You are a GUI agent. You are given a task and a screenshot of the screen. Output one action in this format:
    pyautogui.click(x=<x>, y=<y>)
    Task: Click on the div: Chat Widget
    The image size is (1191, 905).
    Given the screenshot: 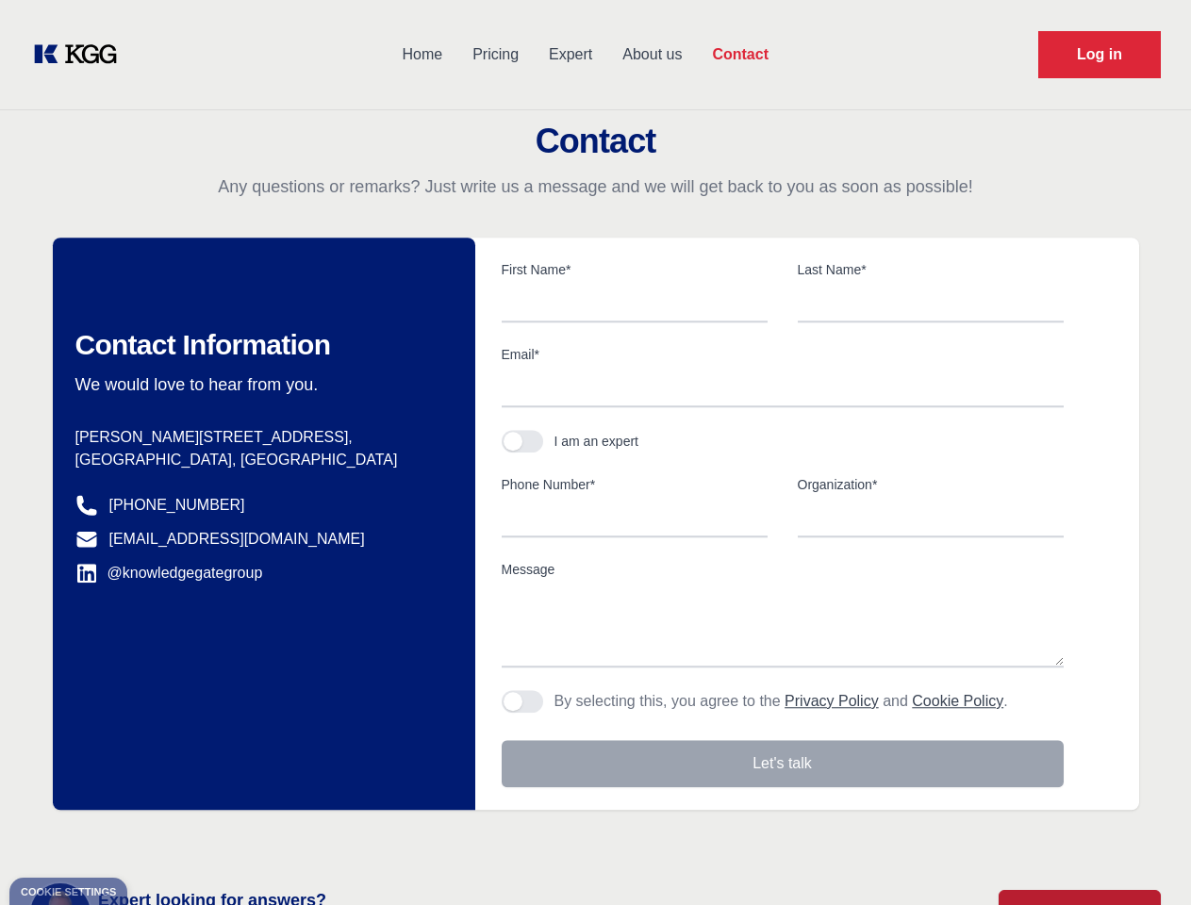 What is the action you would take?
    pyautogui.click(x=1144, y=860)
    